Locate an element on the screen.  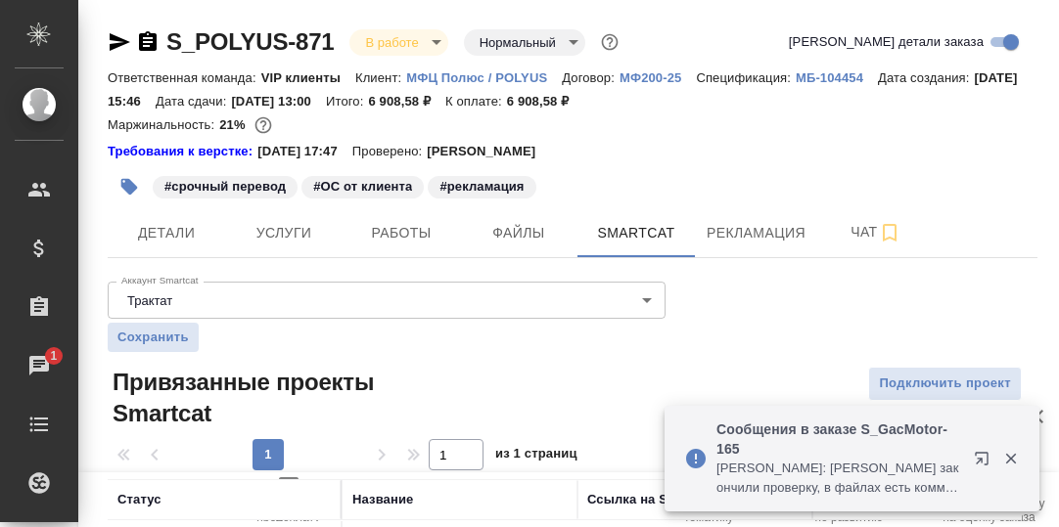
p: МФЦ Полюс / POLYUS is located at coordinates (483, 77).